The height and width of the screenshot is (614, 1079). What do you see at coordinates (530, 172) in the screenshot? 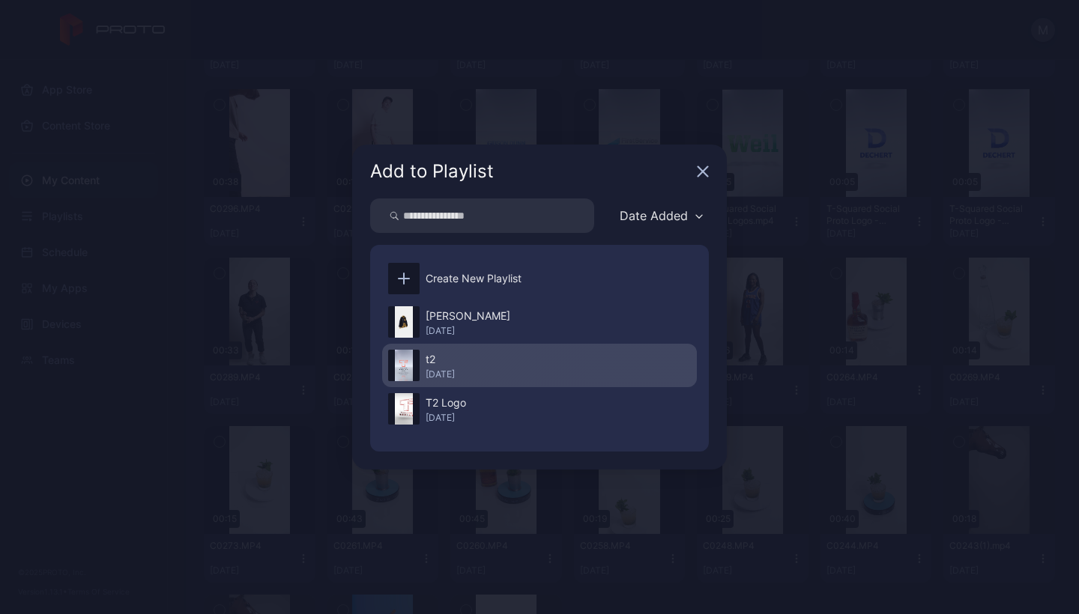
I see `div: Add to Playlist` at bounding box center [530, 172].